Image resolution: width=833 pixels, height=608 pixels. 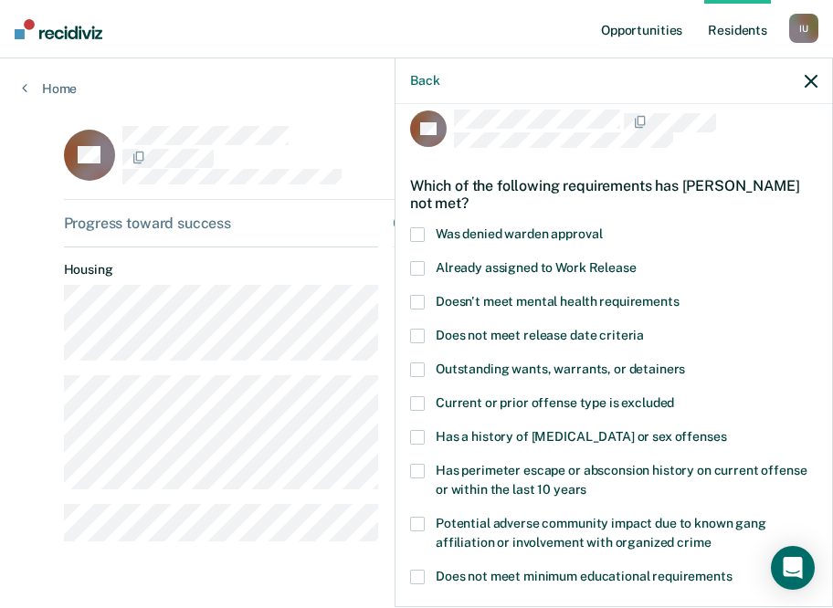 What do you see at coordinates (557, 301) in the screenshot?
I see `span: Doesn't meet mental health requirements` at bounding box center [557, 301].